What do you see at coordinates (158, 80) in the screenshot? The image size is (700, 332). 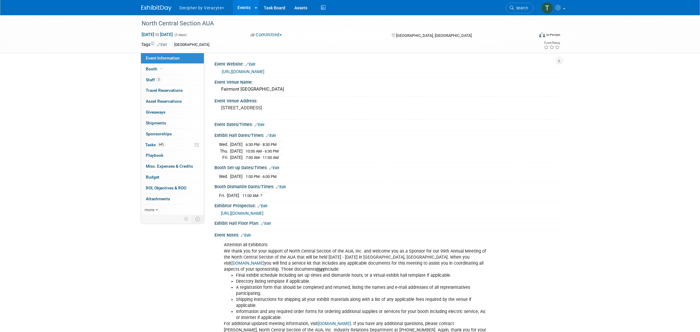 I see `span: 3` at bounding box center [158, 80].